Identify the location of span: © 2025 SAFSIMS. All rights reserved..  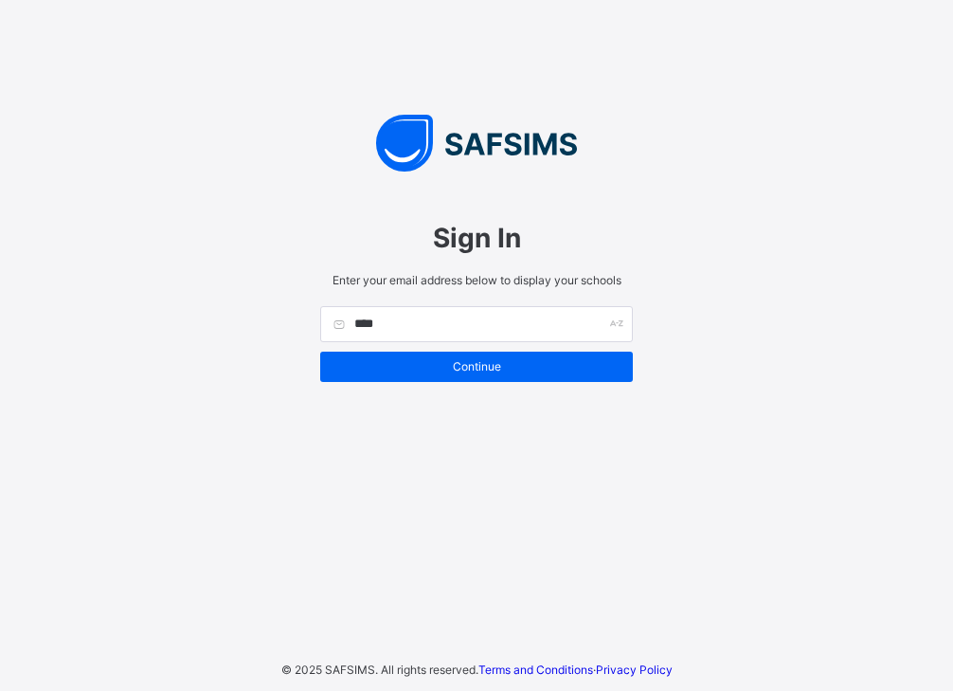
(380, 669).